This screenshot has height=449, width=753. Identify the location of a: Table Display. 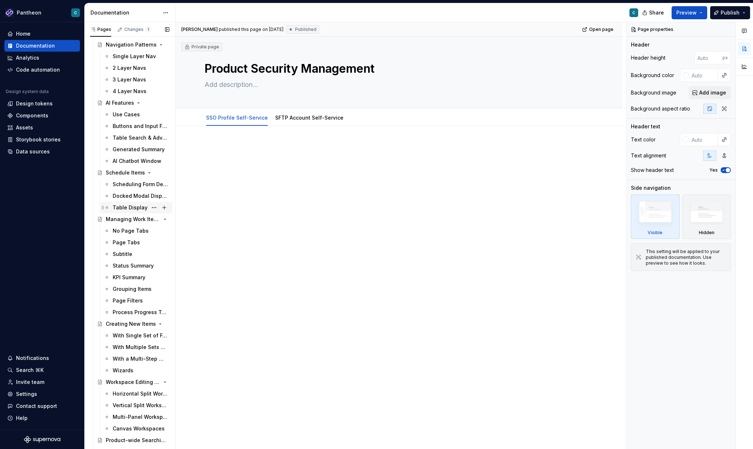
(137, 208).